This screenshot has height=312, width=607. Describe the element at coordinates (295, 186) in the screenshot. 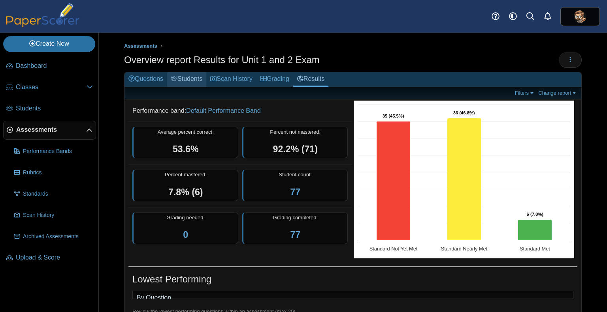

I see `div: Student count:` at that location.